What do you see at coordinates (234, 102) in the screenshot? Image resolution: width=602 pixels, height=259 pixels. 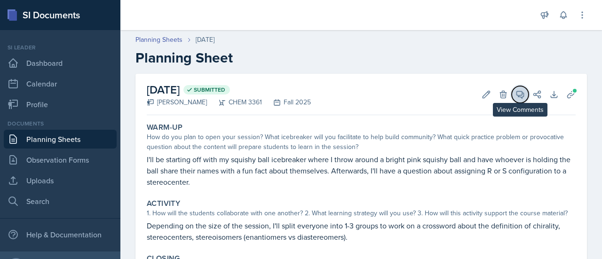 I see `div: CHEM 3361` at bounding box center [234, 102].